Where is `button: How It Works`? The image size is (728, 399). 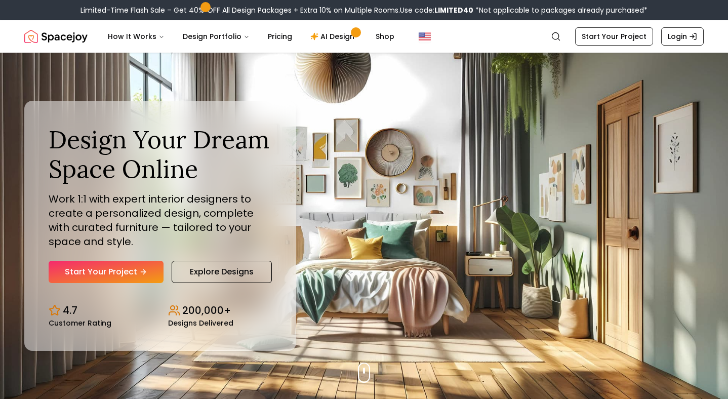 button: How It Works is located at coordinates (136, 36).